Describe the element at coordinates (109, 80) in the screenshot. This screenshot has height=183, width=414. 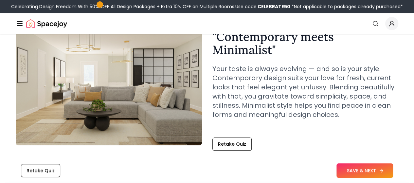
I see `img: Contemporary meets Minimalist Style Example` at that location.